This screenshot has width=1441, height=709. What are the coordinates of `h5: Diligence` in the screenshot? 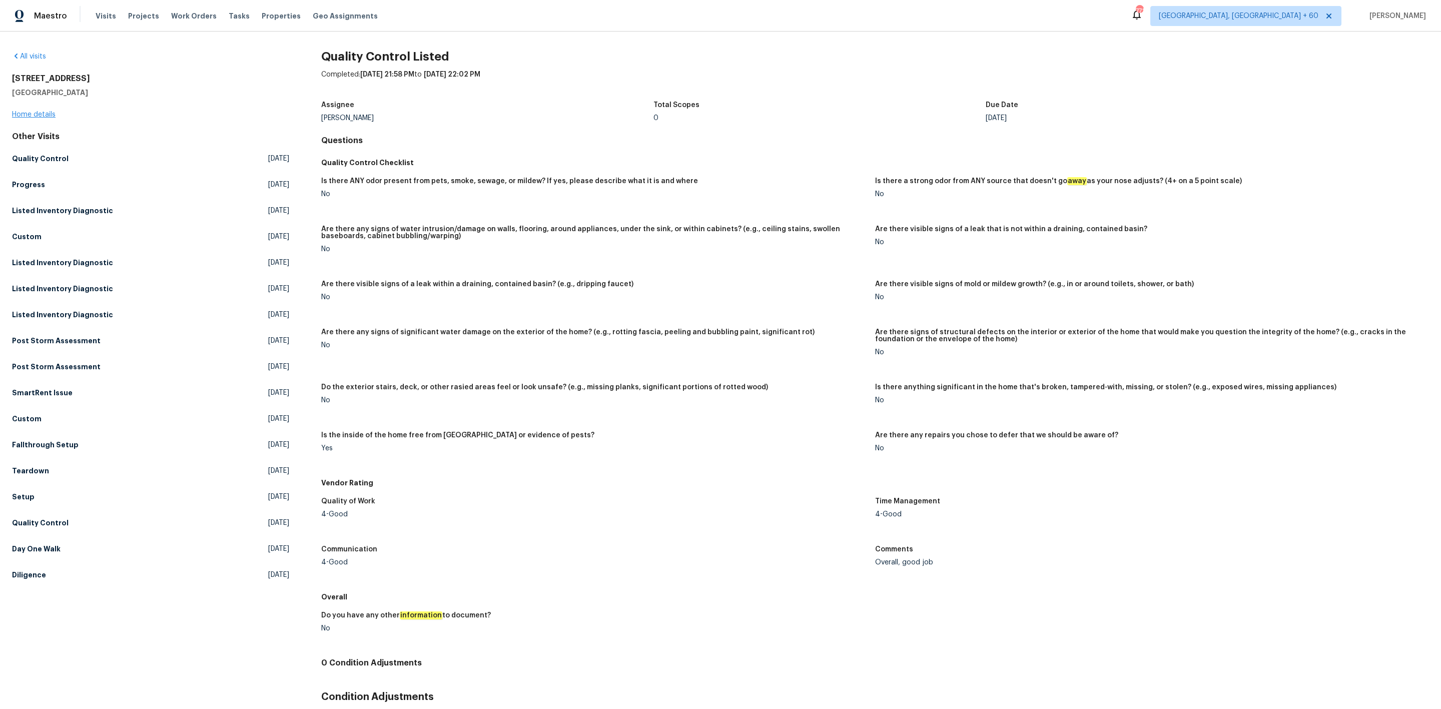 It's located at (29, 575).